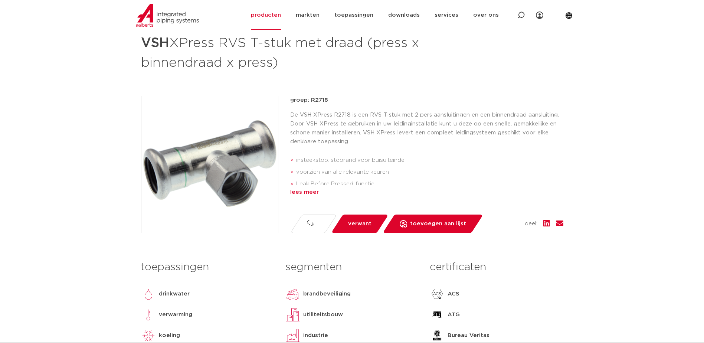 The width and height of the screenshot is (704, 343). What do you see at coordinates (323, 315) in the screenshot?
I see `p: utiliteitsbouw` at bounding box center [323, 315].